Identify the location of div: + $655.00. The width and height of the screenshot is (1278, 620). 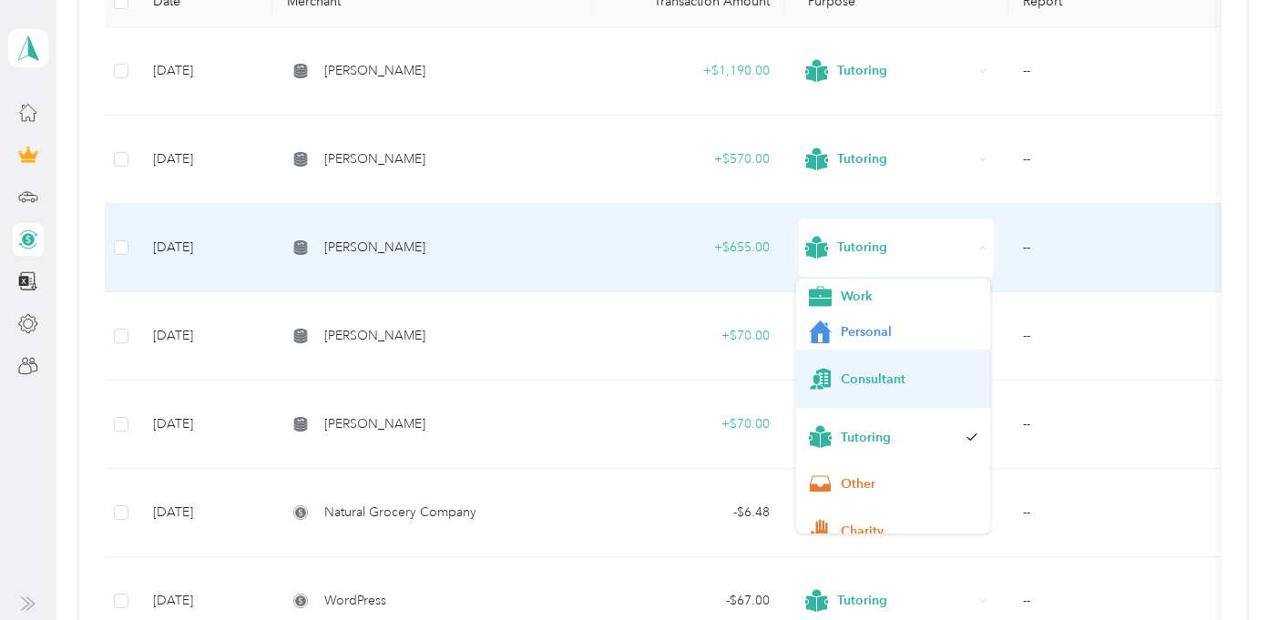
(688, 248).